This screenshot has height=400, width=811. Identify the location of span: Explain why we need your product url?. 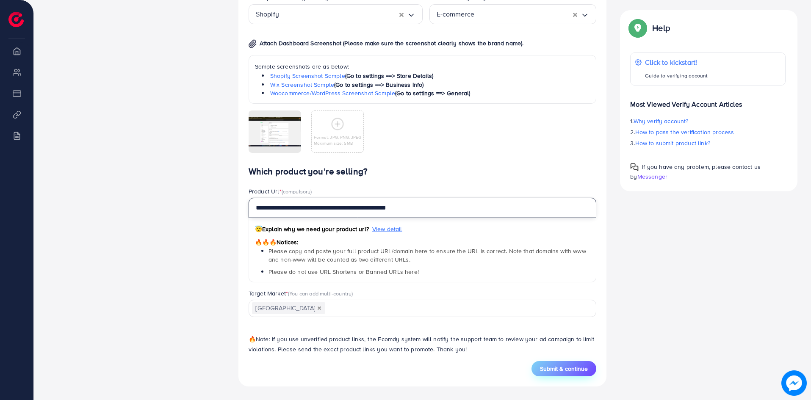
(312, 229).